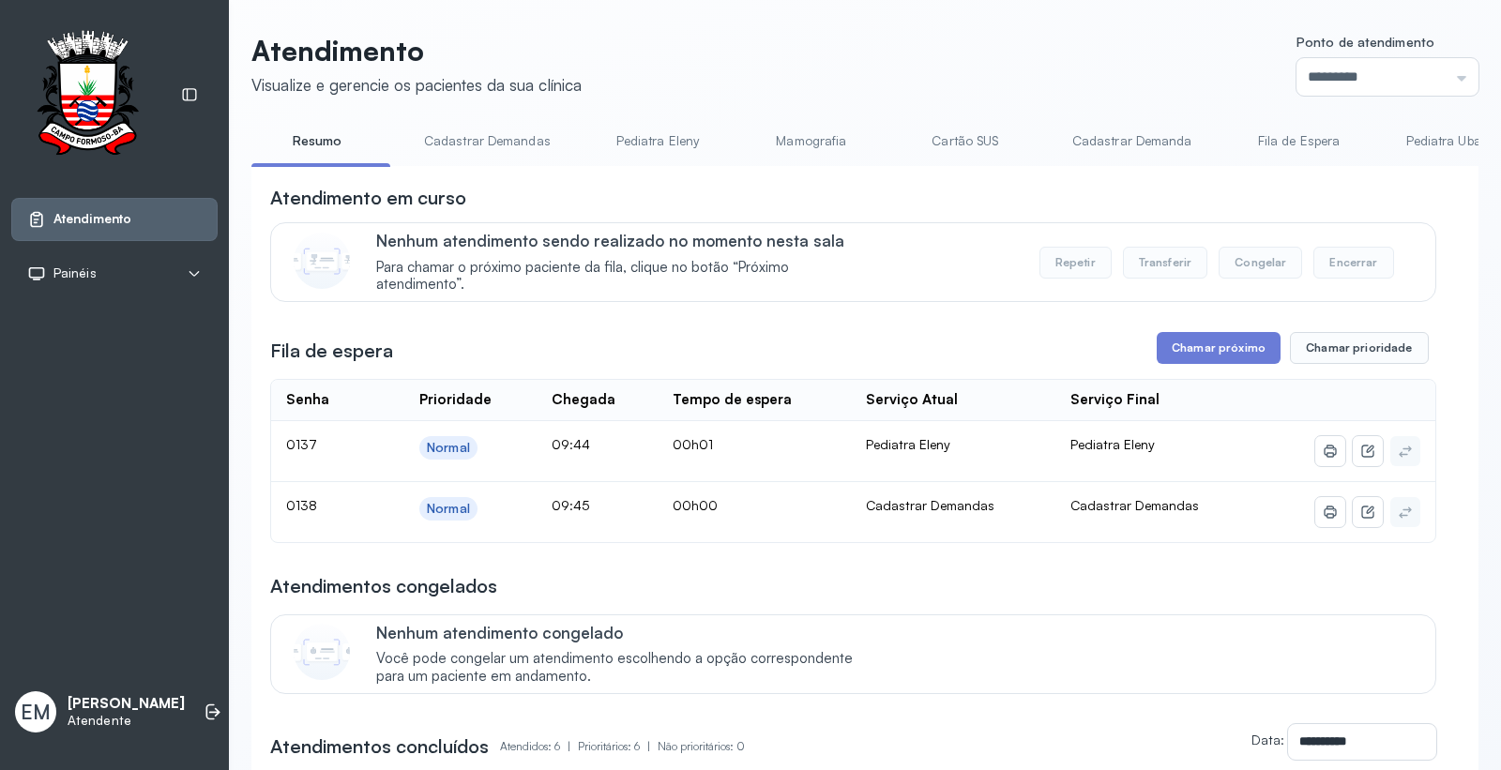 This screenshot has width=1501, height=770. Describe the element at coordinates (624, 277) in the screenshot. I see `span: Para chamar o próximo paciente da fila, clique no botão “Próximo atendimento”.` at that location.